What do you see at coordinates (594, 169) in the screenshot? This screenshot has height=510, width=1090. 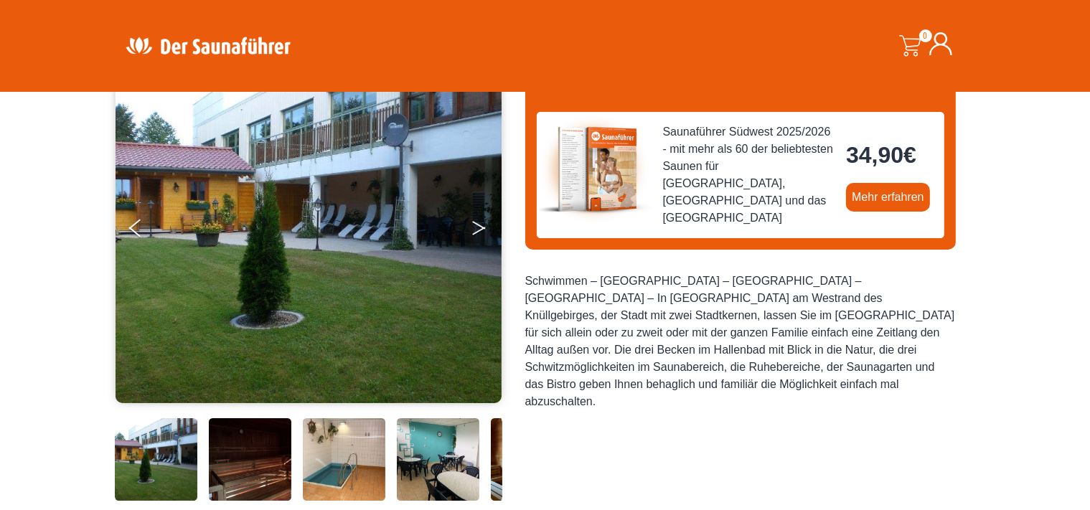 I see `img: der-saunafuehrer-2025-suedwest.jpg` at bounding box center [594, 169].